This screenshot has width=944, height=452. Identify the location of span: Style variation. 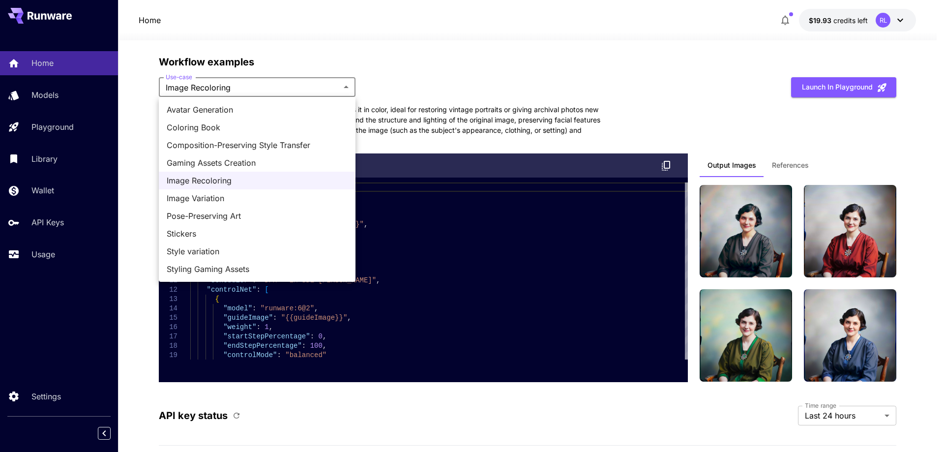
(257, 251).